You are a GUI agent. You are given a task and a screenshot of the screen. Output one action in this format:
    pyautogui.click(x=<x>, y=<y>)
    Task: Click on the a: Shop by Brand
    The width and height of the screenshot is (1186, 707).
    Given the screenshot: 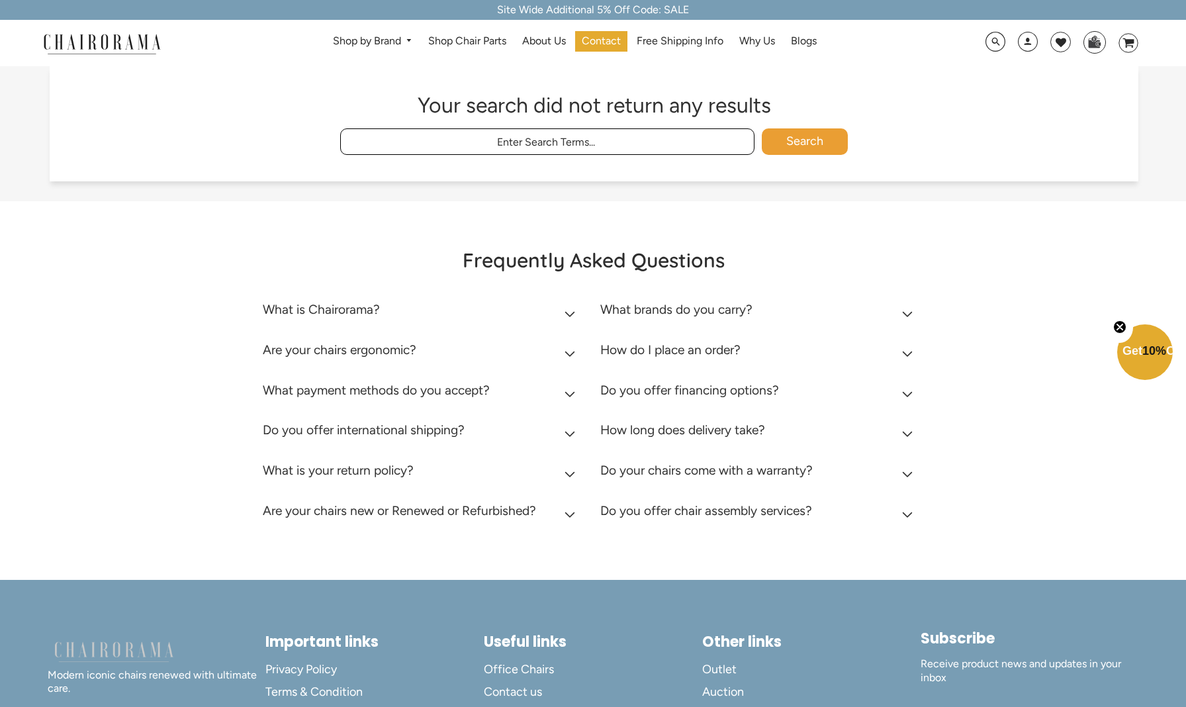 What is the action you would take?
    pyautogui.click(x=373, y=41)
    